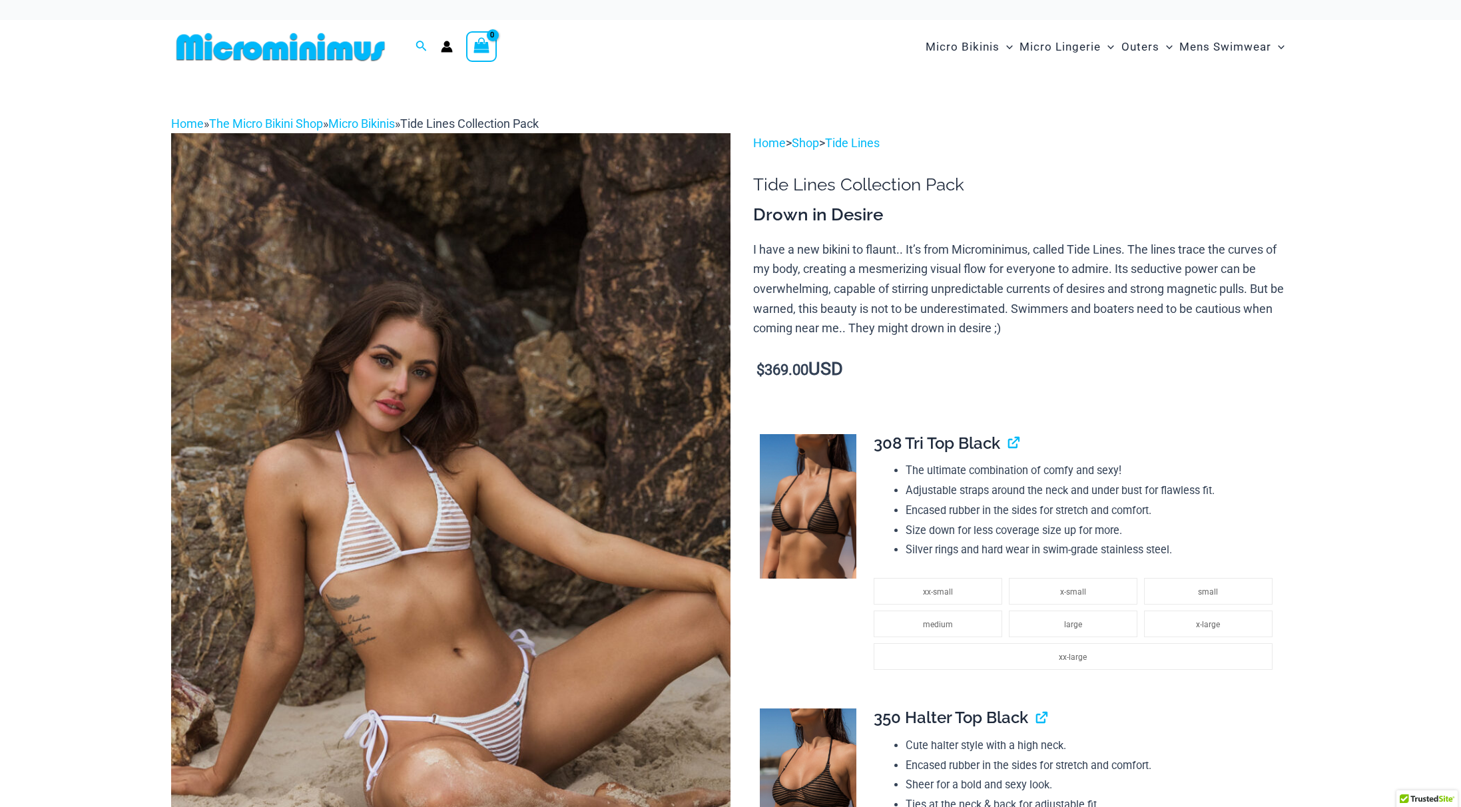  Describe the element at coordinates (470, 123) in the screenshot. I see `span: Tide Lines Collection Pack` at that location.